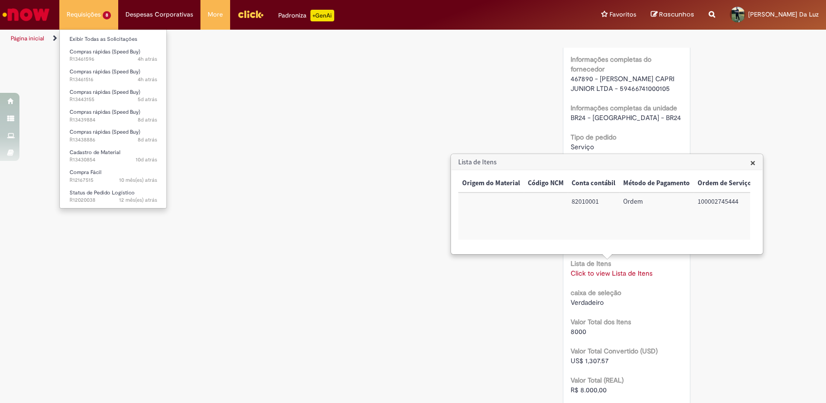 The image size is (826, 403). What do you see at coordinates (724, 183) in the screenshot?
I see `th: Ordem de Serviço` at bounding box center [724, 183].